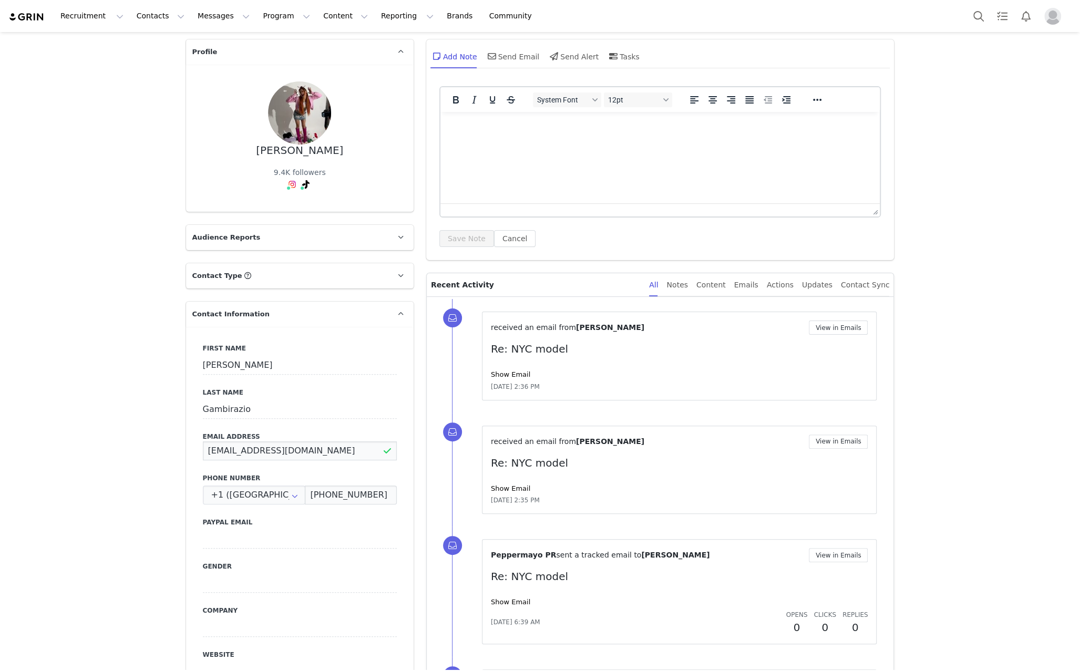 This screenshot has width=1080, height=671. I want to click on label: First Name, so click(300, 348).